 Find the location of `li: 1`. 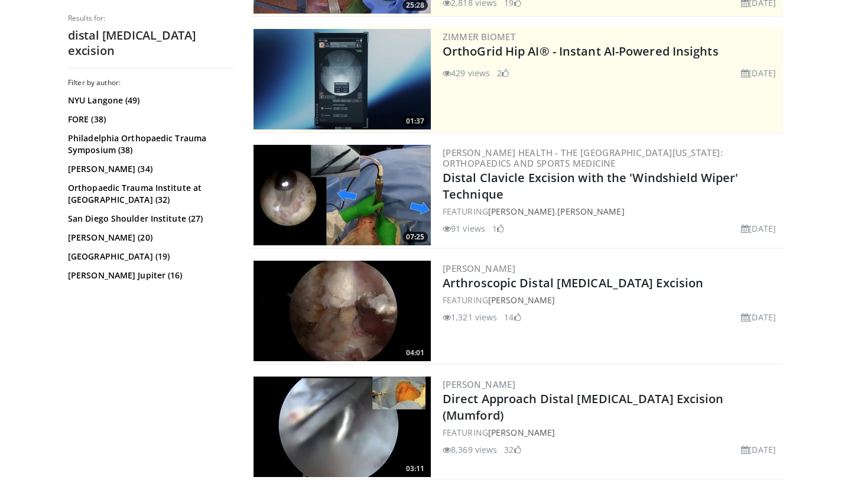

li: 1 is located at coordinates (498, 228).